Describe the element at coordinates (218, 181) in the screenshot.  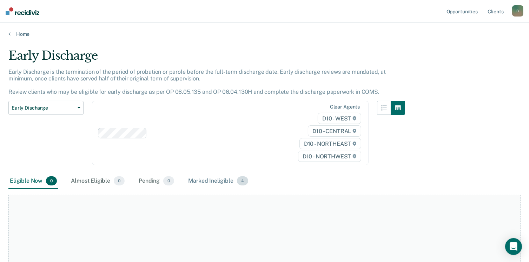
I see `div: Marked Ineligible4` at that location.